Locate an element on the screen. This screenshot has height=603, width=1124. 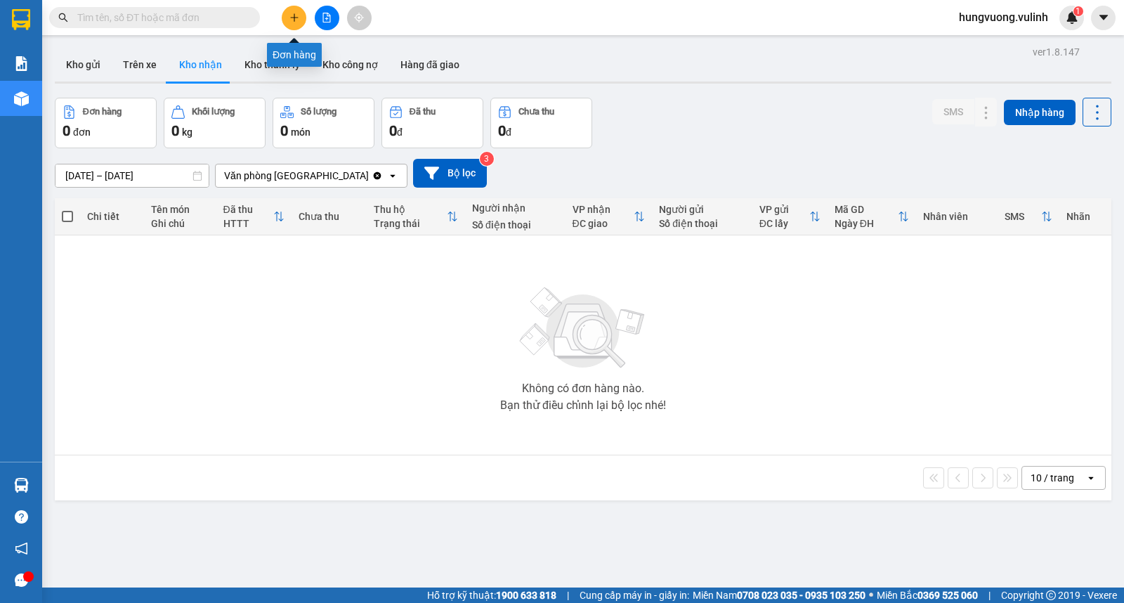
span: Hỗ trợ kỹ thuật: is located at coordinates (492, 595).